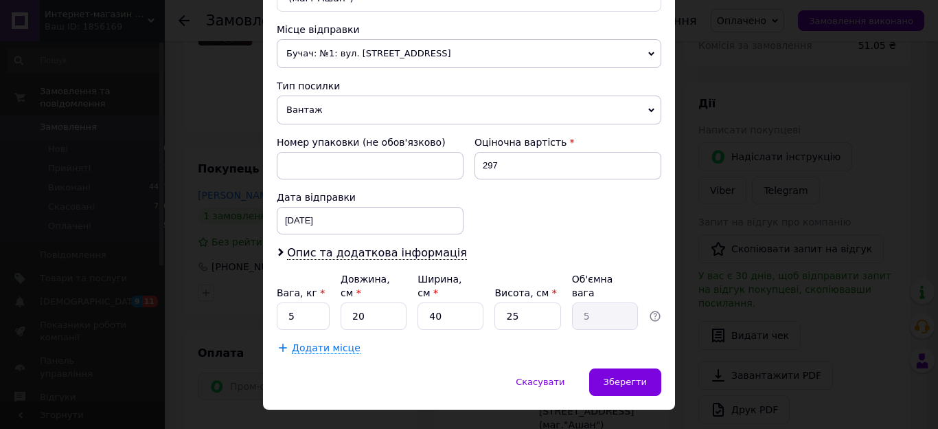  I want to click on span: Опис та додаткова інформація, so click(377, 253).